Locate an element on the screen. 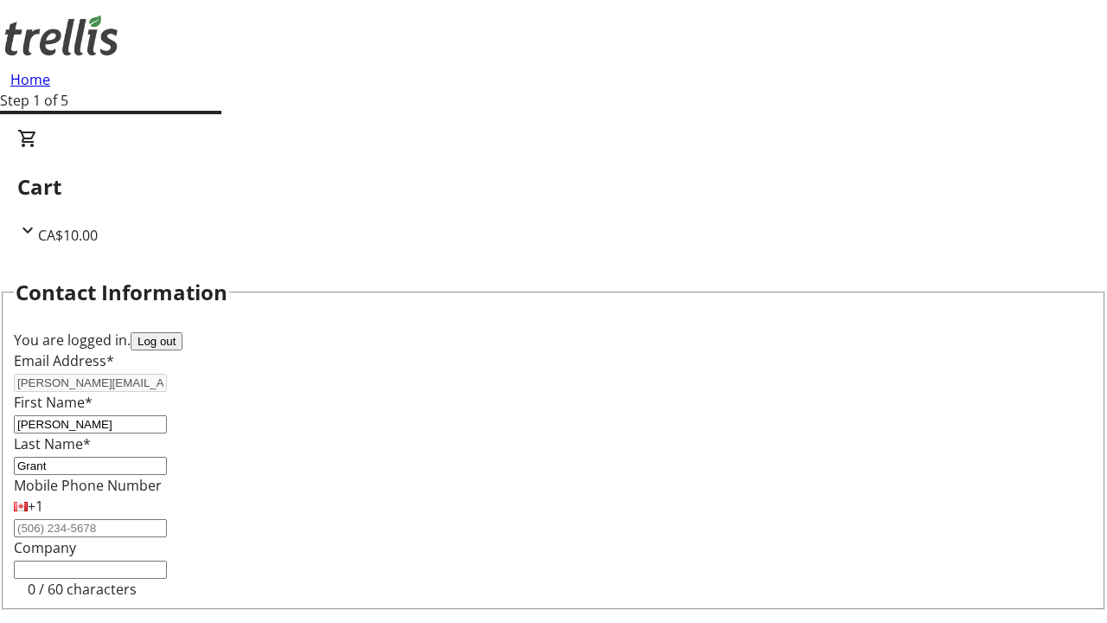 This screenshot has width=1107, height=623. div: You are logged in. is located at coordinates (554, 340).